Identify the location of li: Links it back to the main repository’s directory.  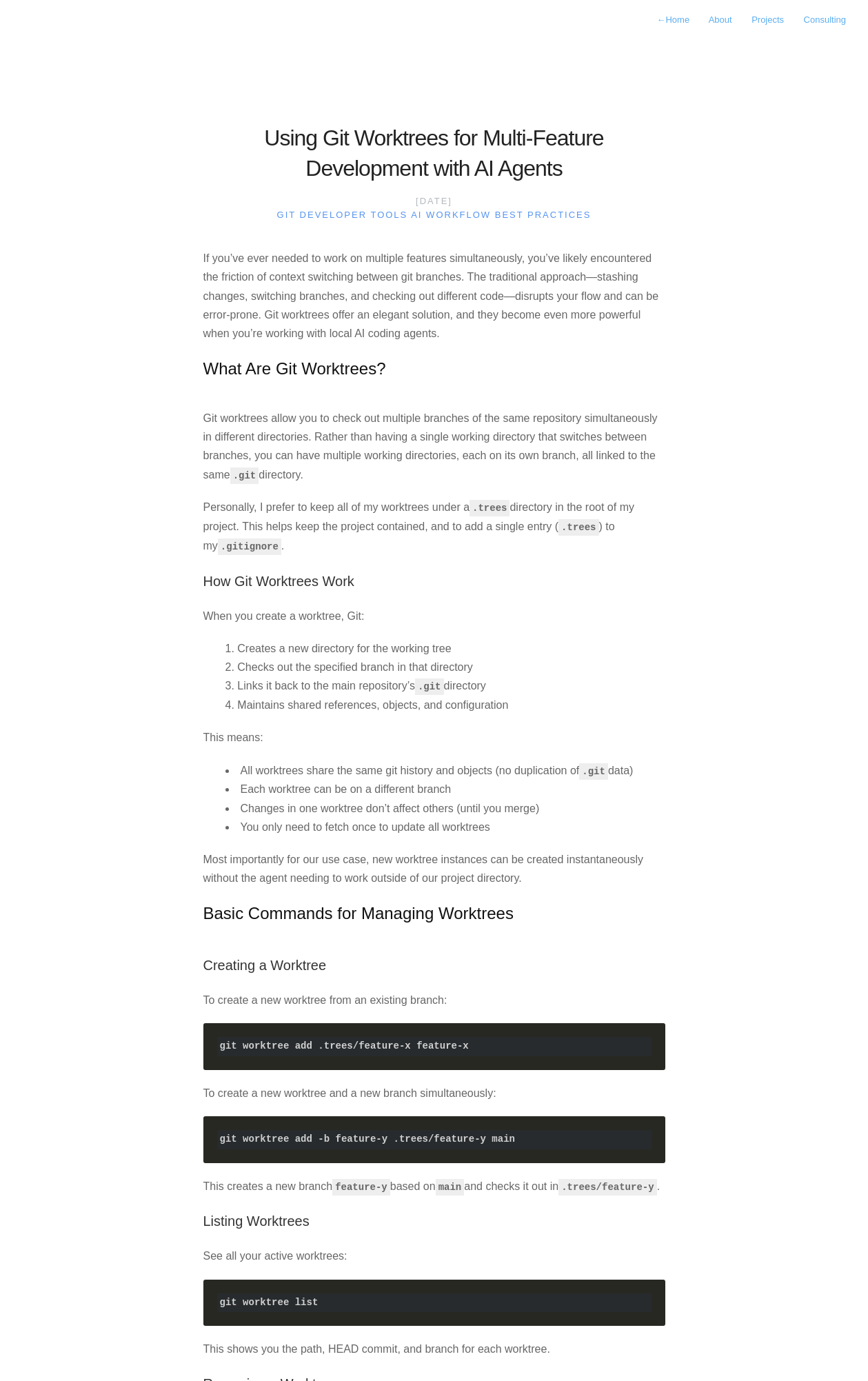
(456, 686).